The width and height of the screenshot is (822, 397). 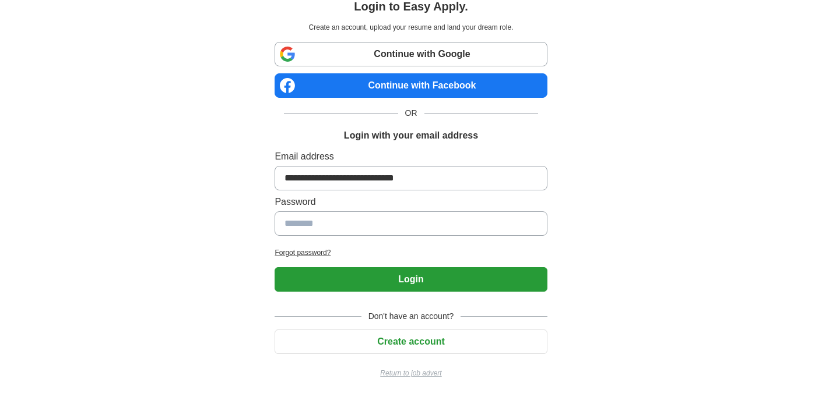 I want to click on p: Return to job advert, so click(x=410, y=374).